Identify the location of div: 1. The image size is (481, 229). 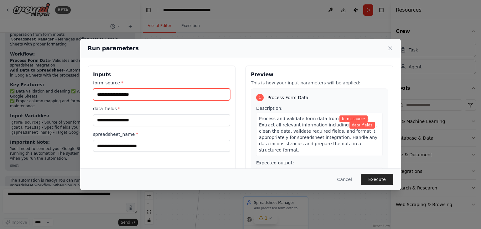
(260, 97).